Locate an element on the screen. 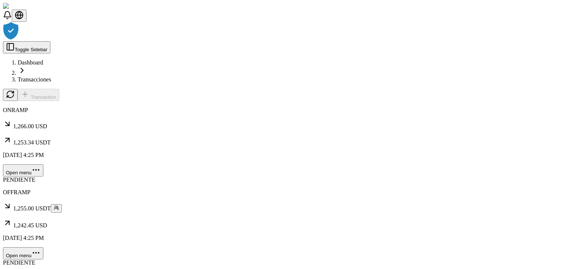 Image resolution: width=565 pixels, height=269 pixels. a: Transacciones is located at coordinates (34, 79).